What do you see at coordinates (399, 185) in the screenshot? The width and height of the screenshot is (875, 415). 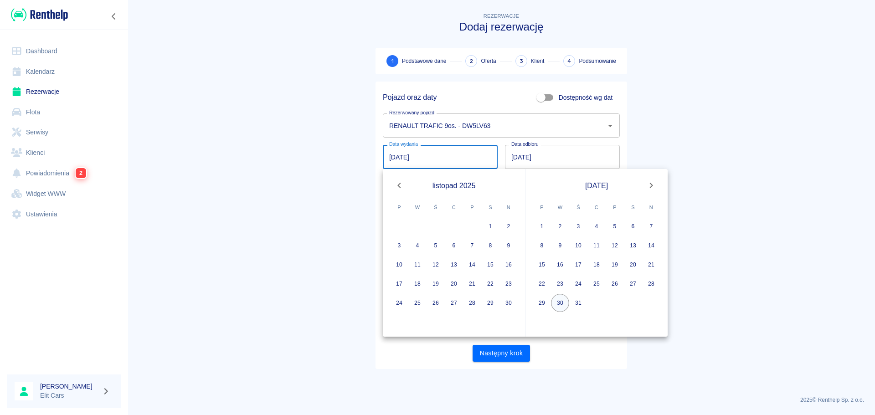 I see `button: Previous month` at bounding box center [399, 185].